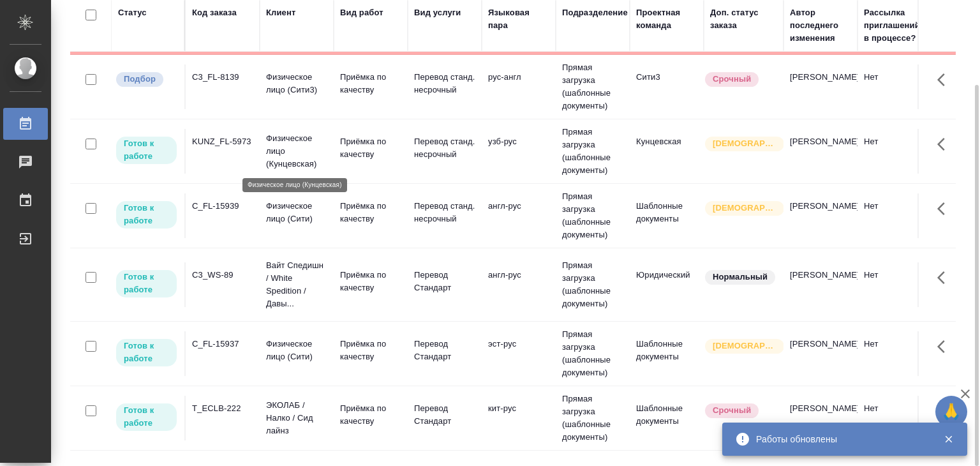  What do you see at coordinates (519, 418) in the screenshot?
I see `td: кит-рус` at bounding box center [519, 418].